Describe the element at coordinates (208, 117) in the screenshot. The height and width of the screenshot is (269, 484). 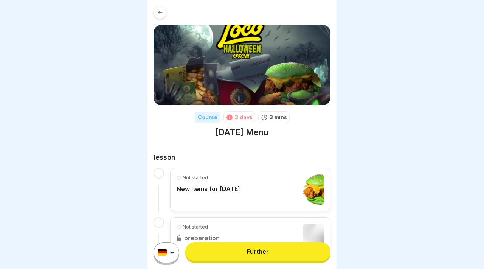
I see `font: Course` at that location.